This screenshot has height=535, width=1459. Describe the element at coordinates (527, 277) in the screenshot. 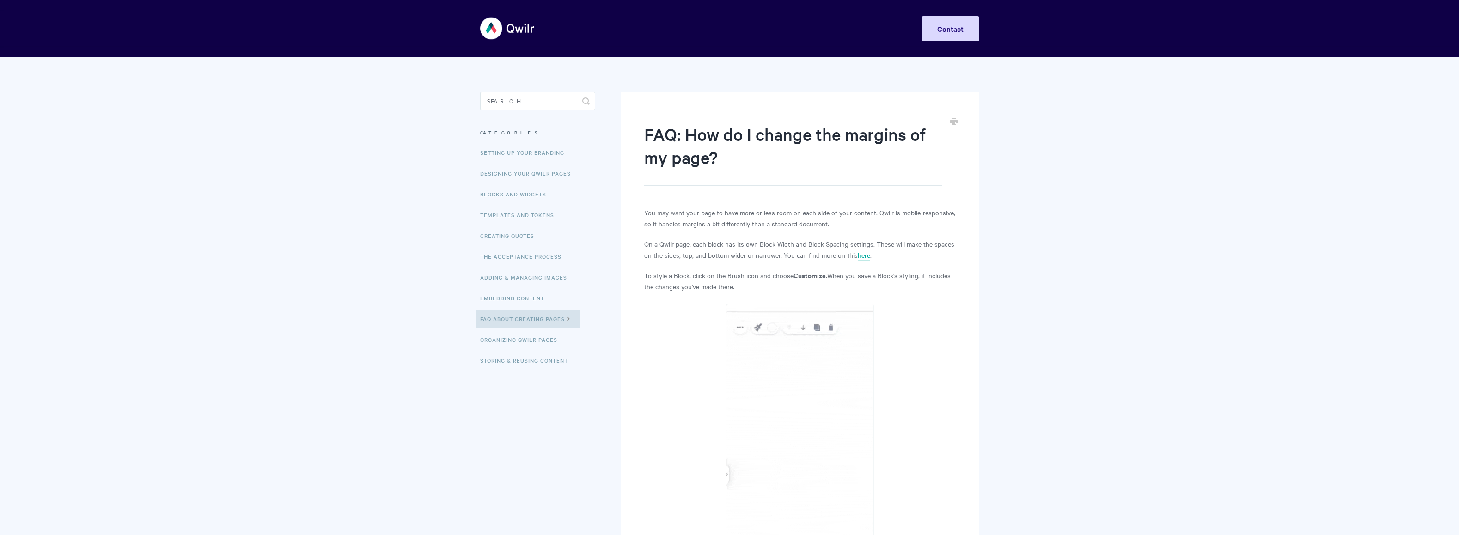

I see `a: Adding & Managing Images` at that location.